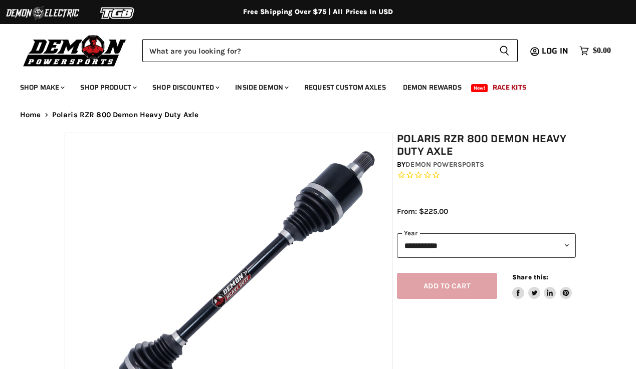  What do you see at coordinates (31, 115) in the screenshot?
I see `a: Home` at bounding box center [31, 115].